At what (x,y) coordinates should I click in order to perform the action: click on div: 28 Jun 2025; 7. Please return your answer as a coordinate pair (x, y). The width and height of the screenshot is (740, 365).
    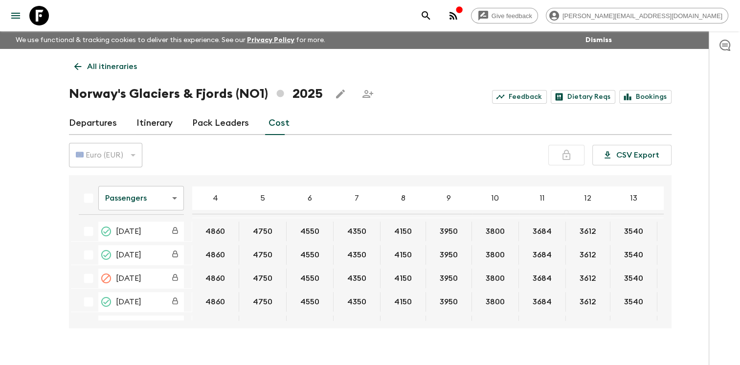
    Looking at the image, I should click on (357, 278).